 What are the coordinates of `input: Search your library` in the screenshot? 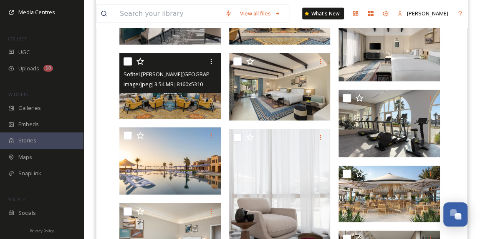 It's located at (168, 14).